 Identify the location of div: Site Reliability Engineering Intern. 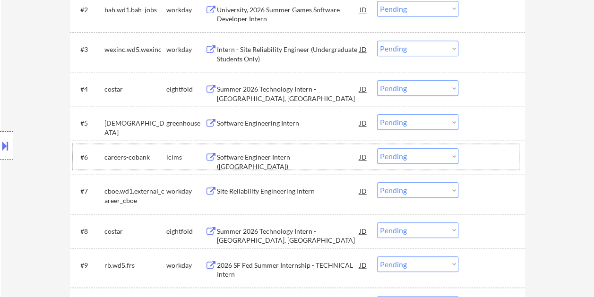
(288, 191).